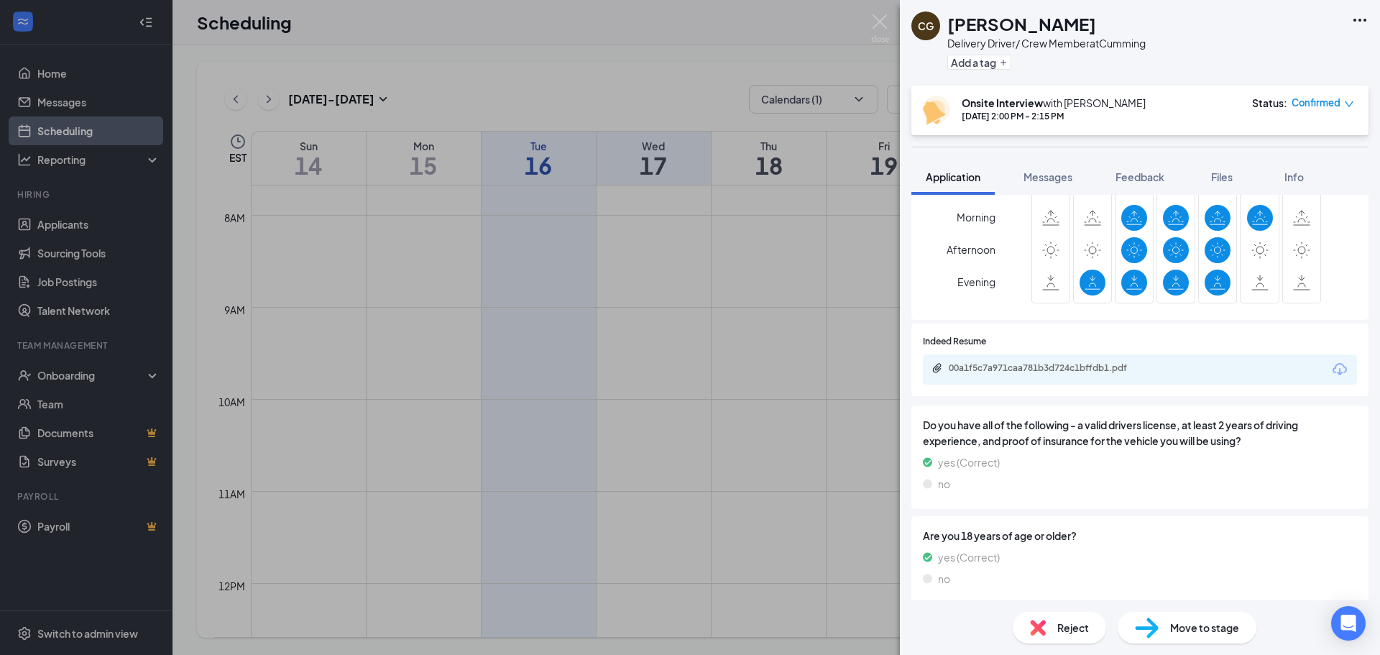 Image resolution: width=1380 pixels, height=655 pixels. Describe the element at coordinates (1049, 368) in the screenshot. I see `div: 00a1f5c7a971caa781b3d724c1bffdb1.pdf` at that location.